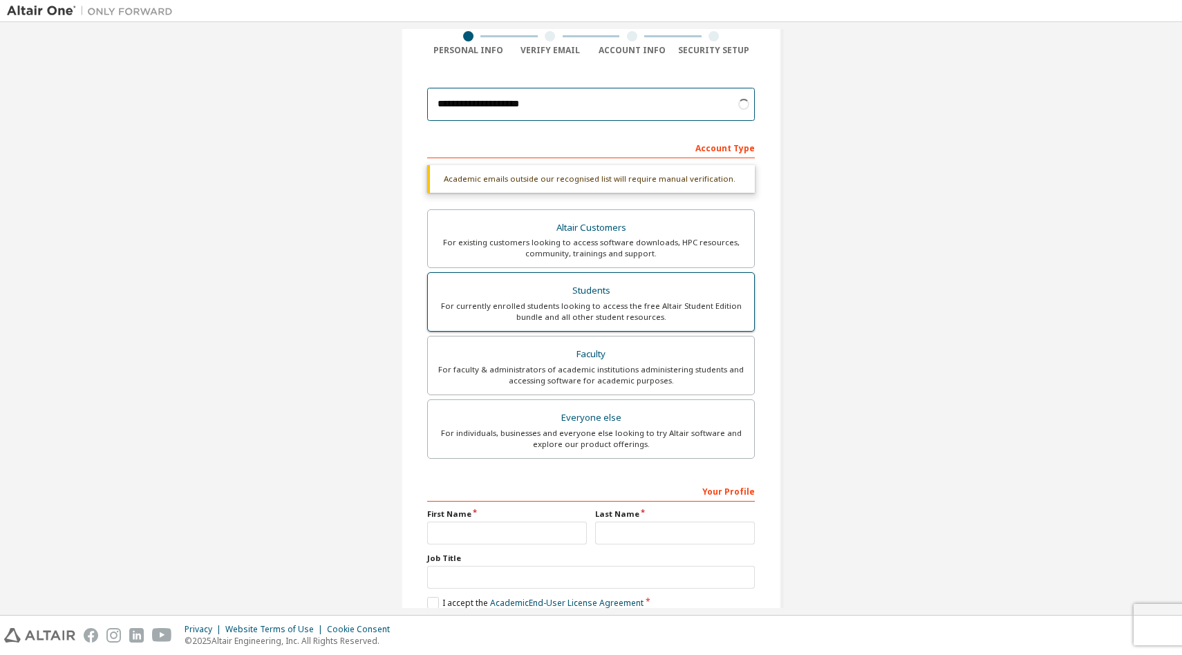 The height and width of the screenshot is (655, 1182). Describe the element at coordinates (591, 439) in the screenshot. I see `div: For individuals, businesses and everyone else looking to try Altair software and explore our prod...` at that location.